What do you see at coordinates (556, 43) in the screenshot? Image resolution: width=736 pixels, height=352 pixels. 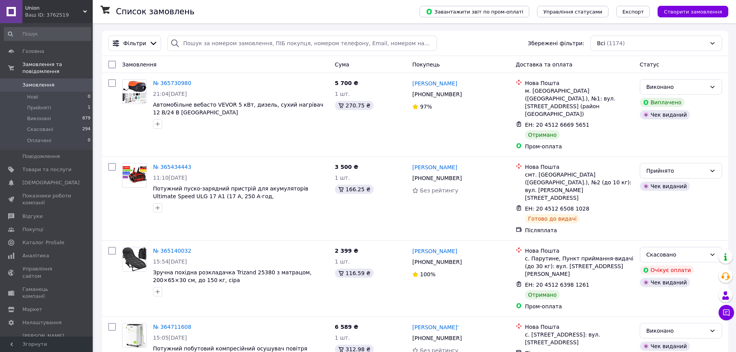 I see `span: Збережені фільтри:` at bounding box center [556, 43].